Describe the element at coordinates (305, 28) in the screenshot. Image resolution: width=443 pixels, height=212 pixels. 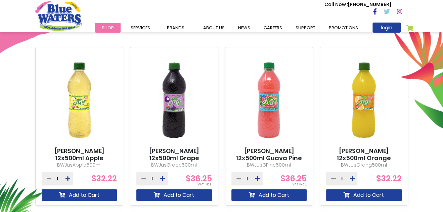
I see `a: support` at that location.